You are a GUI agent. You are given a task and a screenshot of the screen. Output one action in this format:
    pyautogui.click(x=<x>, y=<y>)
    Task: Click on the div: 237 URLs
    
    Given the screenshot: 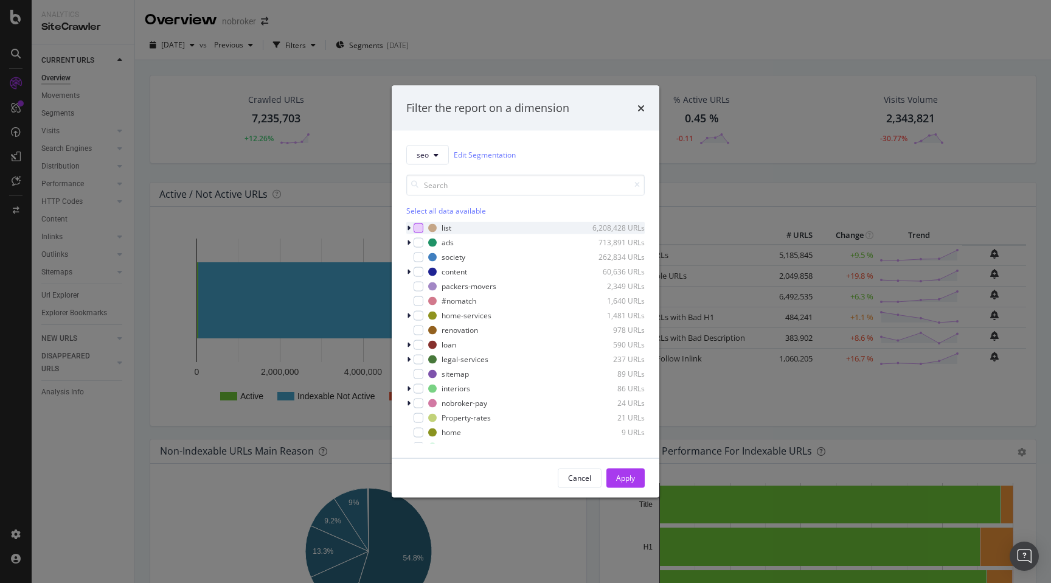 What is the action you would take?
    pyautogui.click(x=615, y=359)
    